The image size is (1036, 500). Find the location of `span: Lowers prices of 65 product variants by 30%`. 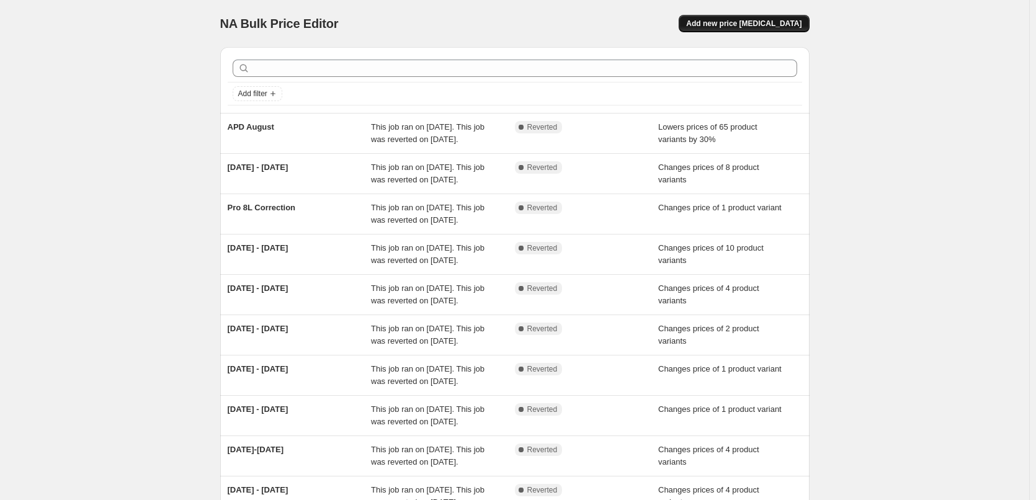

span: Lowers prices of 65 product variants by 30% is located at coordinates (708, 133).